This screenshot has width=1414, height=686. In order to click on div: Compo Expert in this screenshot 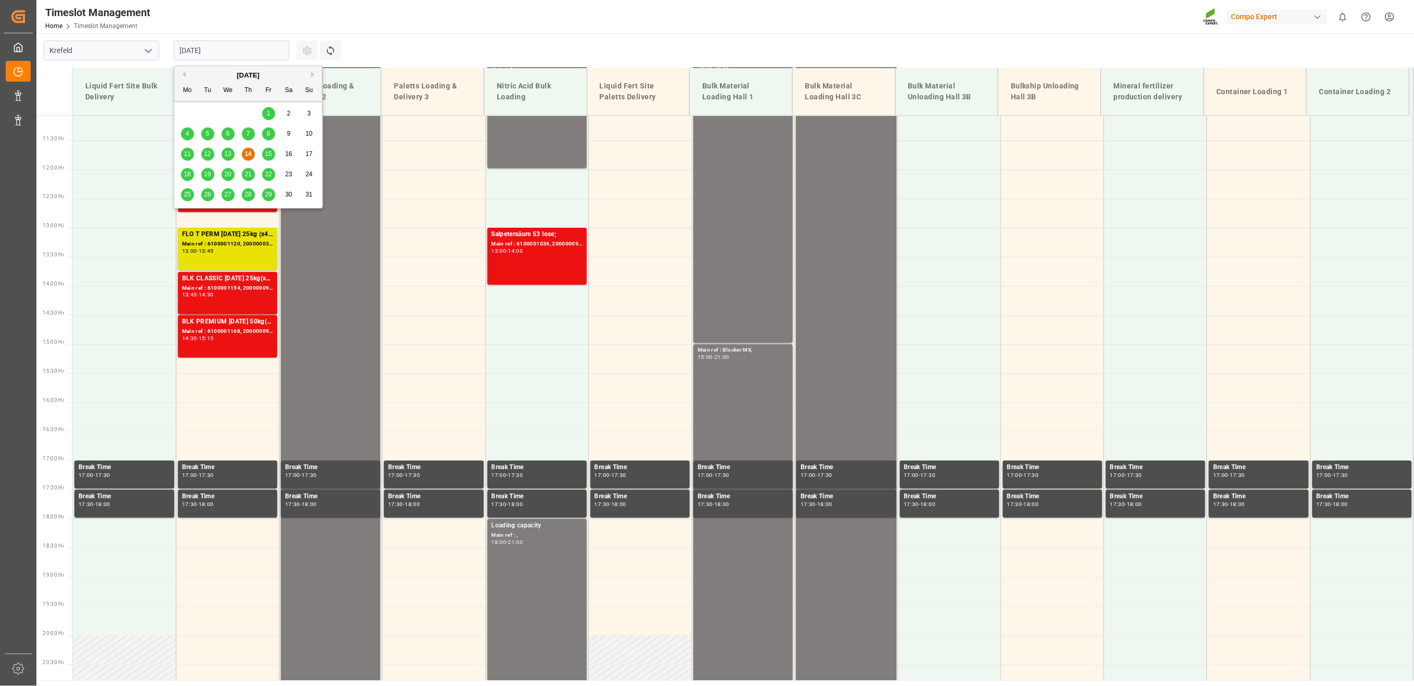, I will do `click(1277, 17)`.